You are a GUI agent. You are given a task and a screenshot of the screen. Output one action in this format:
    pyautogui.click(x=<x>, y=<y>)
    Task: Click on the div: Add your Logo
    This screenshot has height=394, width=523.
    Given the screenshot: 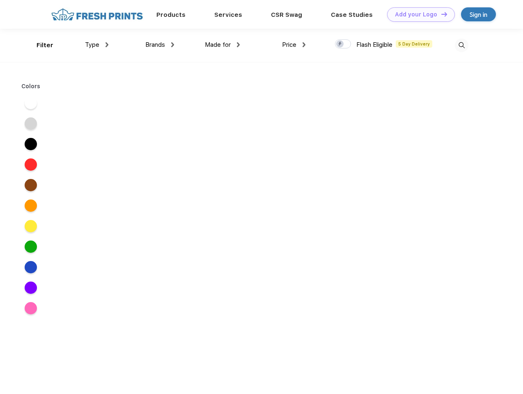 What is the action you would take?
    pyautogui.click(x=416, y=14)
    